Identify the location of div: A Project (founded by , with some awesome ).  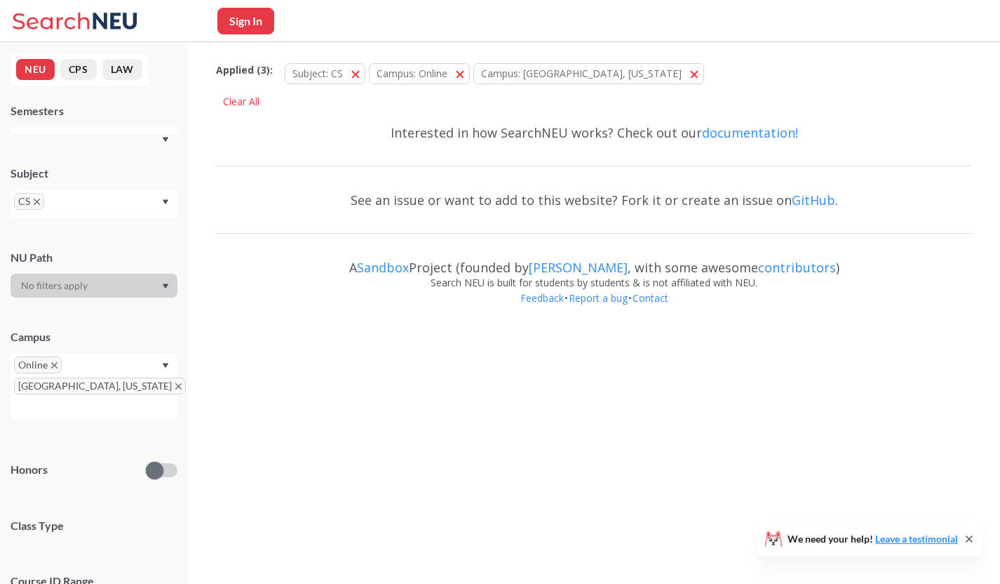
(594, 261).